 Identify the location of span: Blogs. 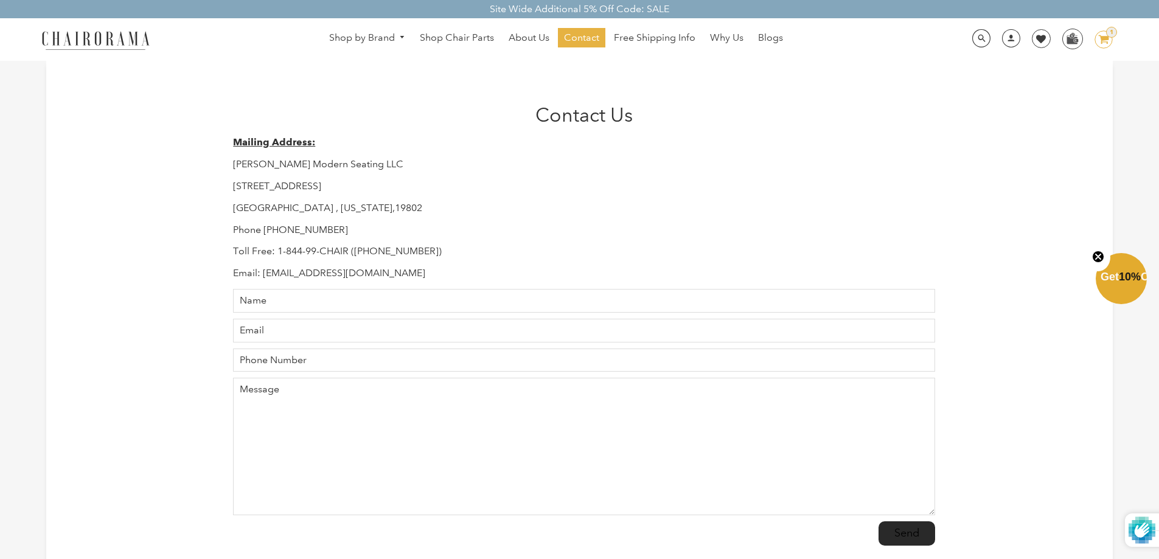
(770, 38).